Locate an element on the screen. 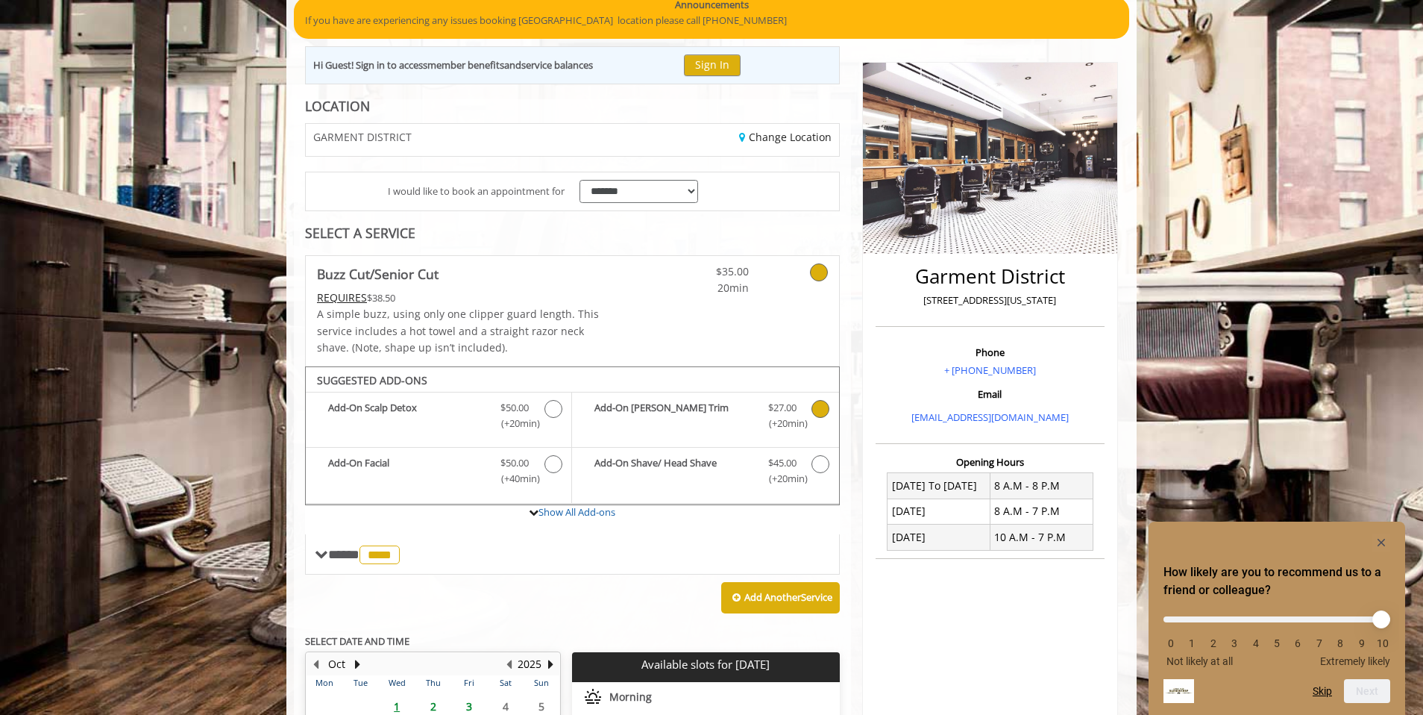  th: Sat is located at coordinates (505, 683).